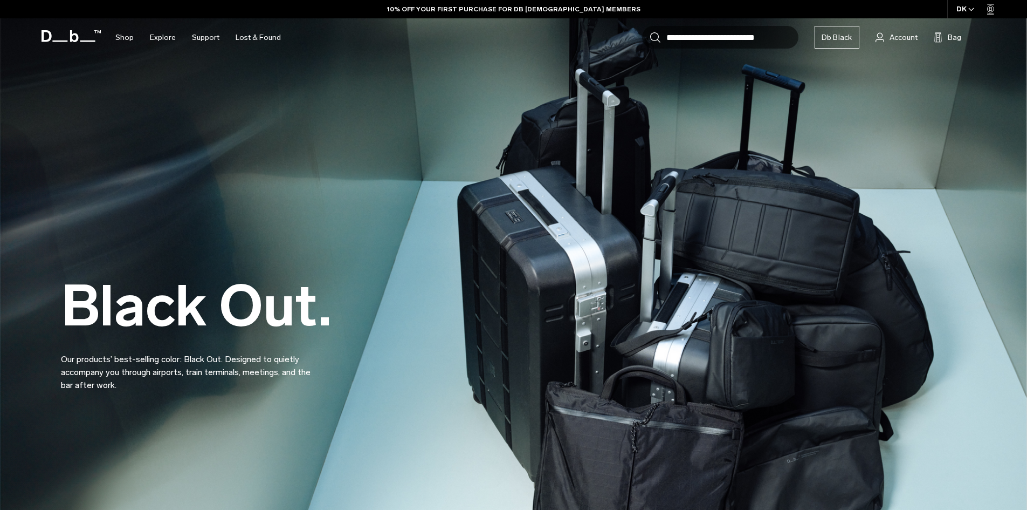 Image resolution: width=1027 pixels, height=510 pixels. What do you see at coordinates (837, 37) in the screenshot?
I see `a: Db Black` at bounding box center [837, 37].